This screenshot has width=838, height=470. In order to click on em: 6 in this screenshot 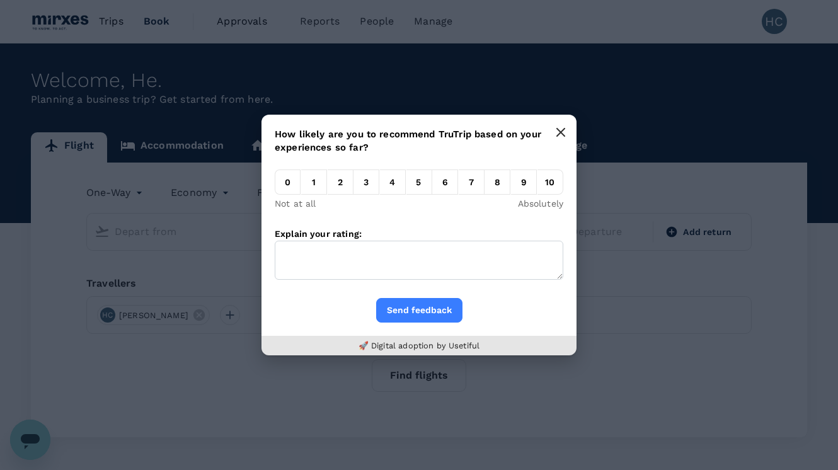, I will do `click(445, 182)`.